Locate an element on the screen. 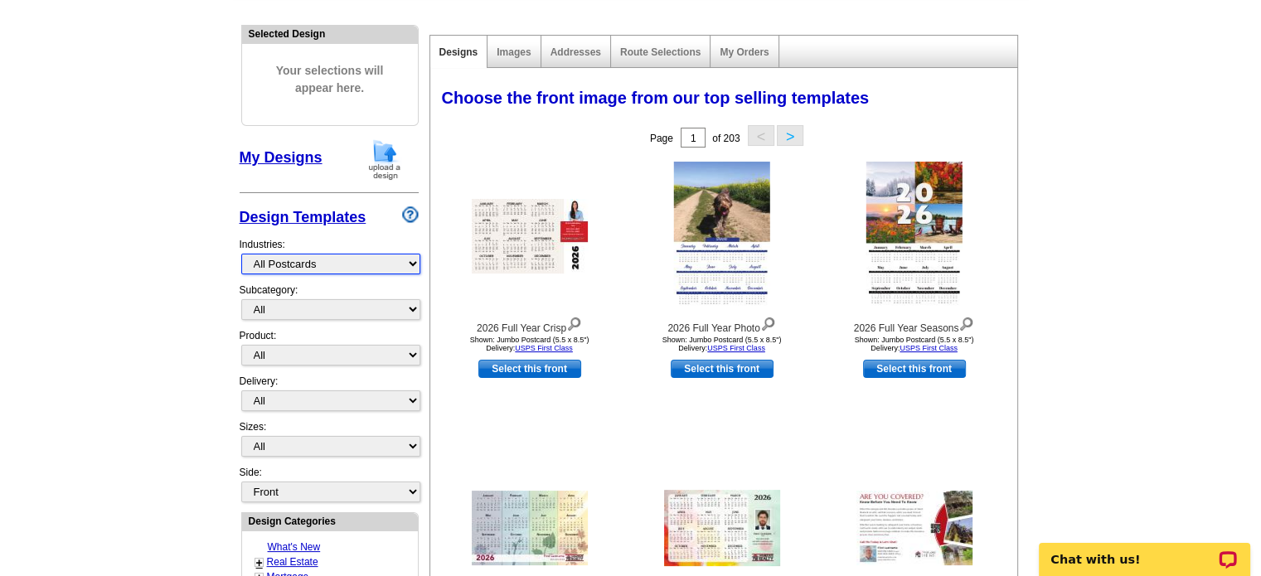 This screenshot has height=576, width=1261. div: Delivery: is located at coordinates (329, 396).